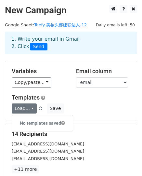  I want to click on a: +11 more, so click(25, 169).